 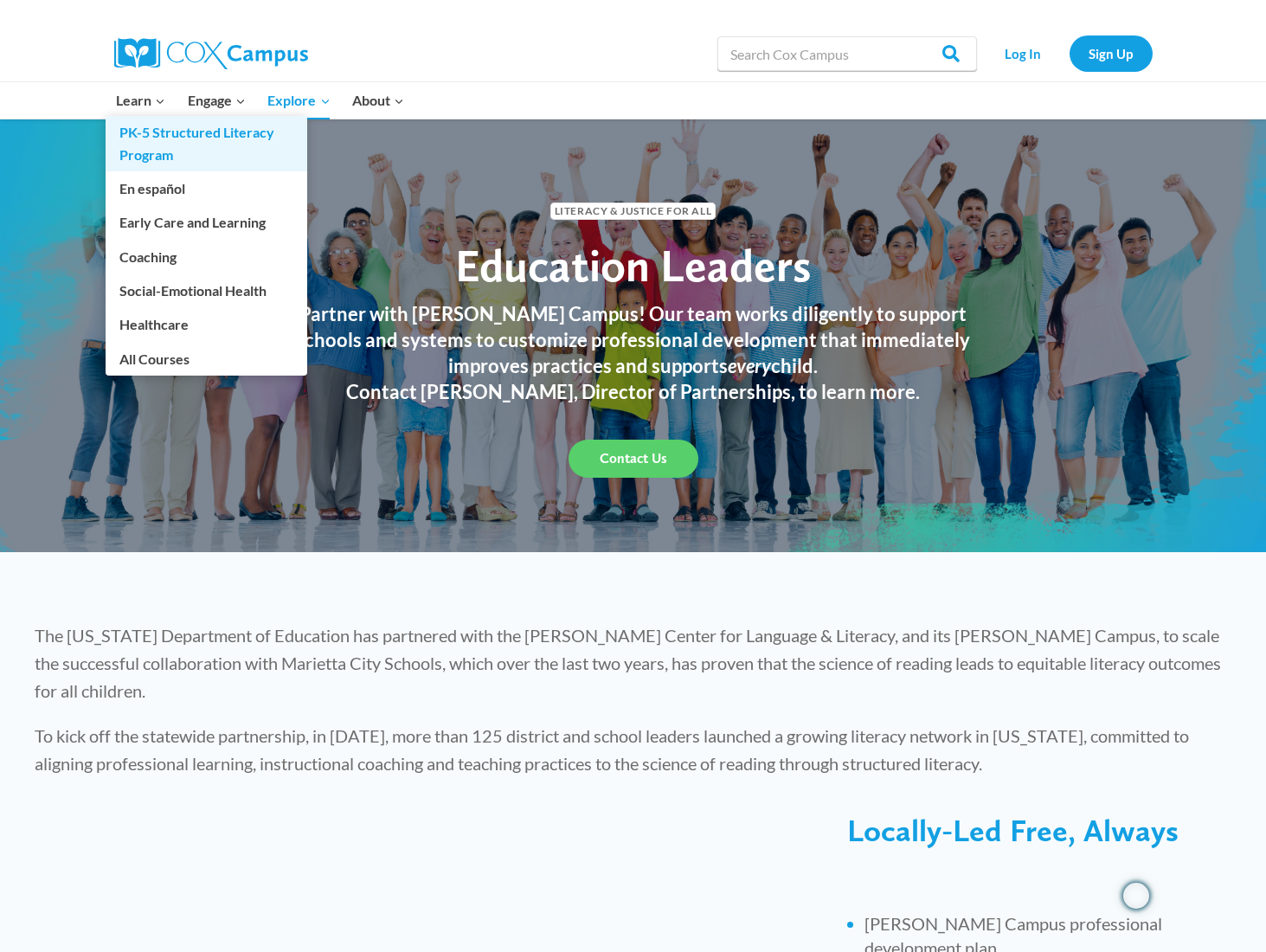 I want to click on nav: Secondary Navigation, so click(x=1069, y=52).